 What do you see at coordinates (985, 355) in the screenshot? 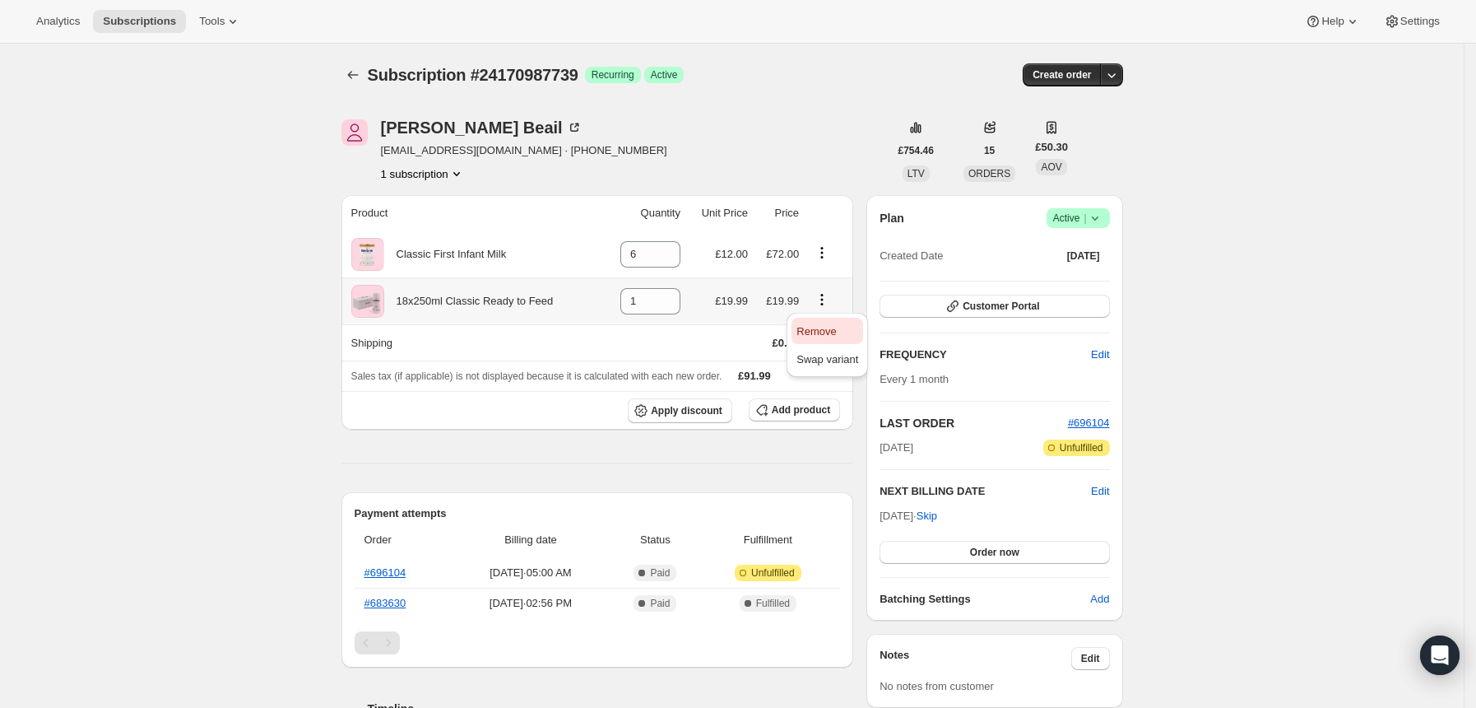
I see `h2: FREQUENCY` at bounding box center [985, 355].